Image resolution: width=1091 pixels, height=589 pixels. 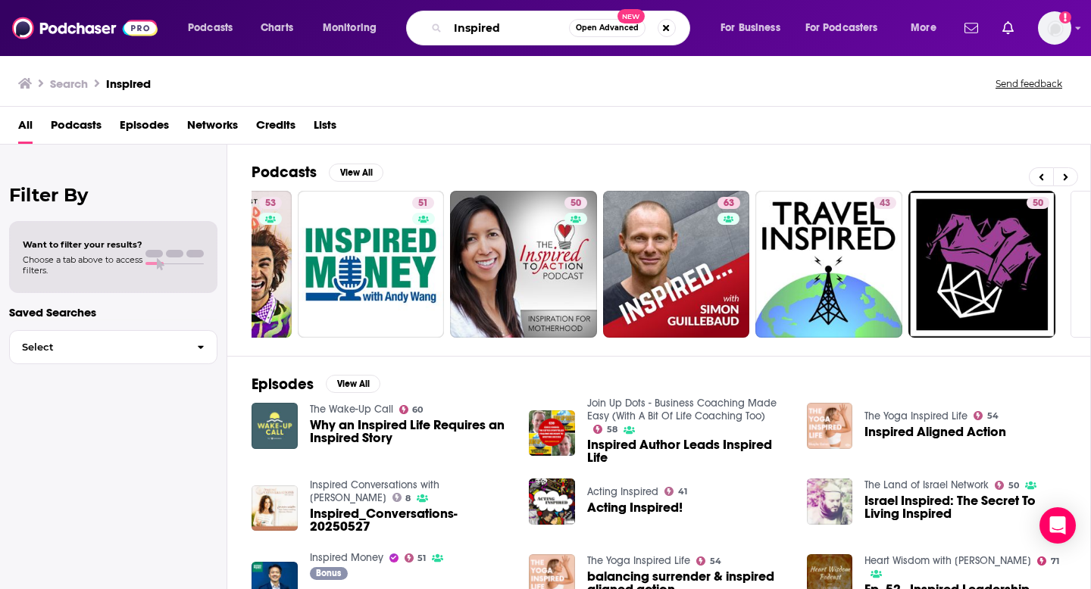 What do you see at coordinates (276, 28) in the screenshot?
I see `span: Charts` at bounding box center [276, 28].